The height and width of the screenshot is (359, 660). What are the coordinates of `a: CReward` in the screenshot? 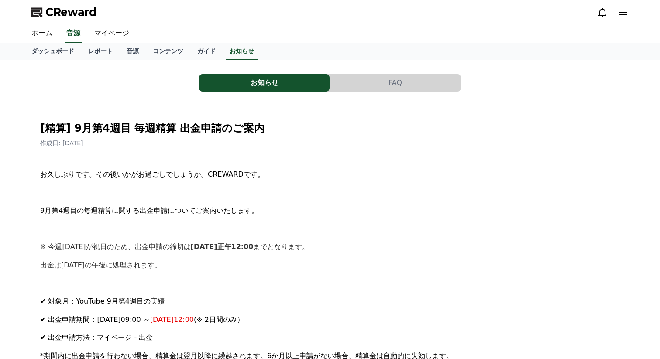 It's located at (64, 12).